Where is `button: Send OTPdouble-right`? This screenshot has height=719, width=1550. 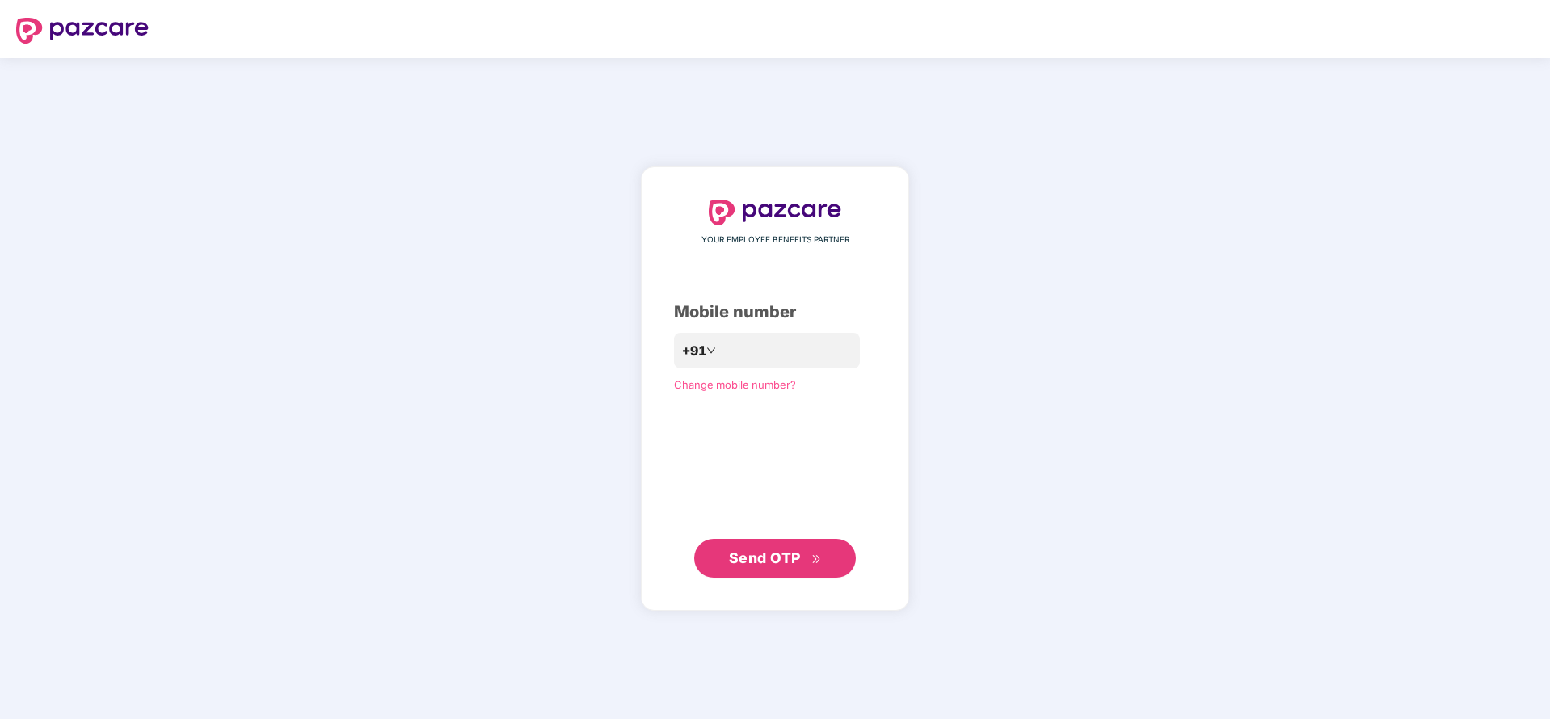 button: Send OTPdouble-right is located at coordinates (775, 558).